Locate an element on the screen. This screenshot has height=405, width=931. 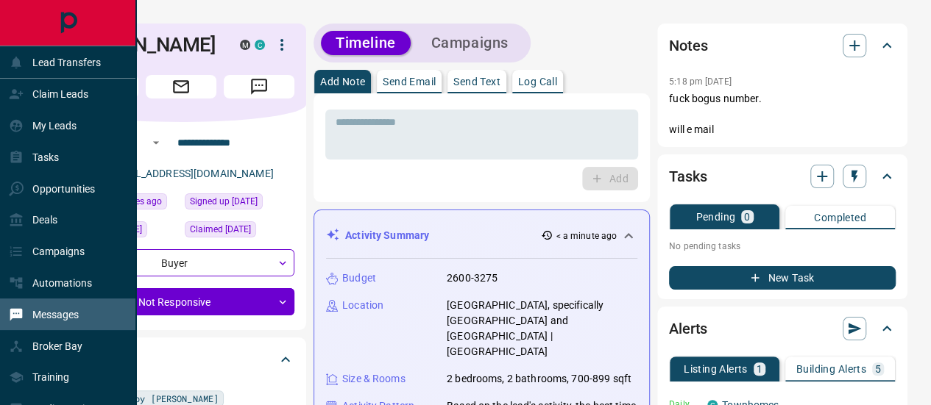
div: mrloft.ca is located at coordinates (245, 45).